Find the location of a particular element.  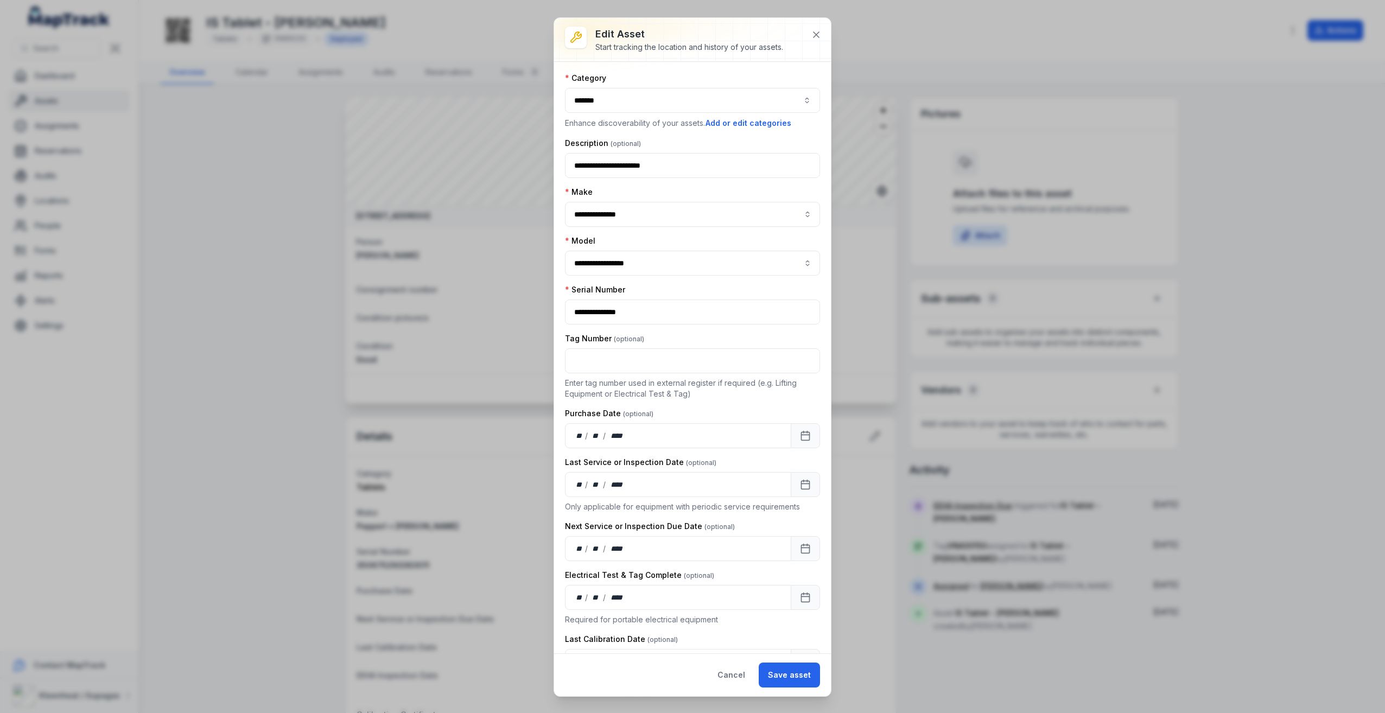

label: Tag Number is located at coordinates (605, 339).